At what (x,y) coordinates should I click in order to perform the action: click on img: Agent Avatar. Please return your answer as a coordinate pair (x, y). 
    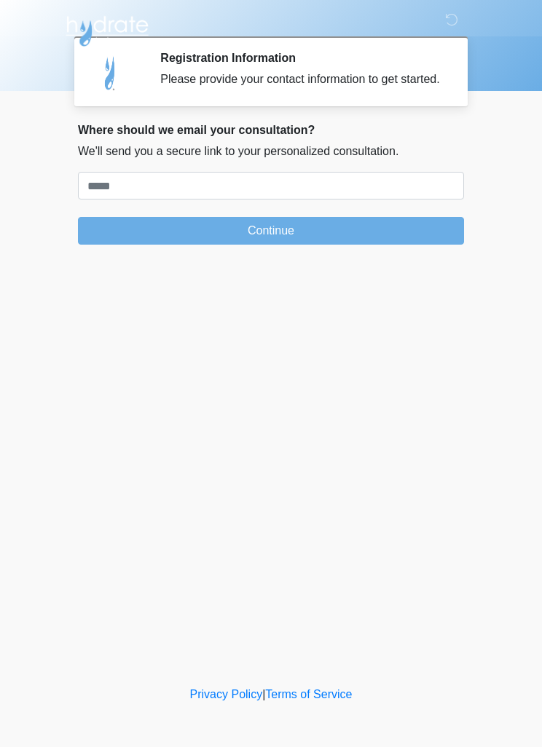
    Looking at the image, I should click on (111, 73).